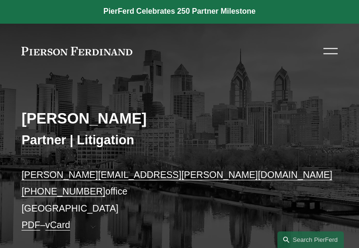  What do you see at coordinates (58, 225) in the screenshot?
I see `a: vCard` at bounding box center [58, 225].